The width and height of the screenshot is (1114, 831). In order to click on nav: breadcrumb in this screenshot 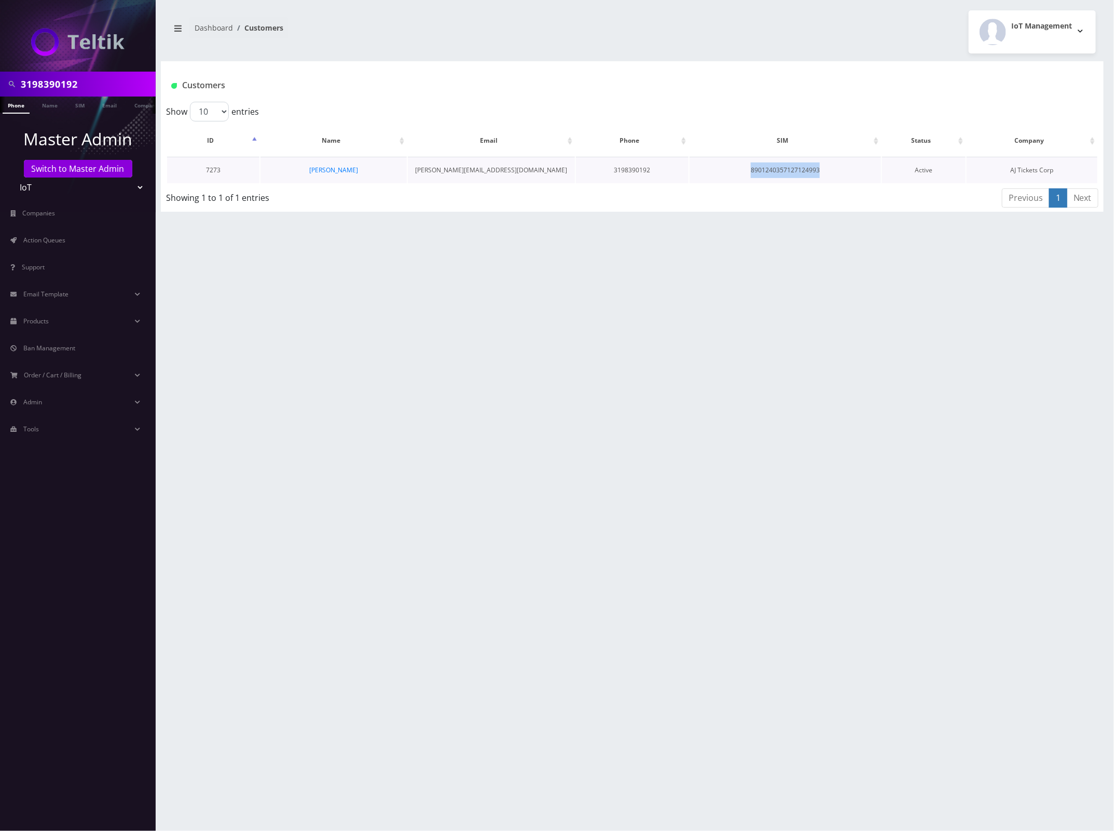, I will do `click(396, 32)`.